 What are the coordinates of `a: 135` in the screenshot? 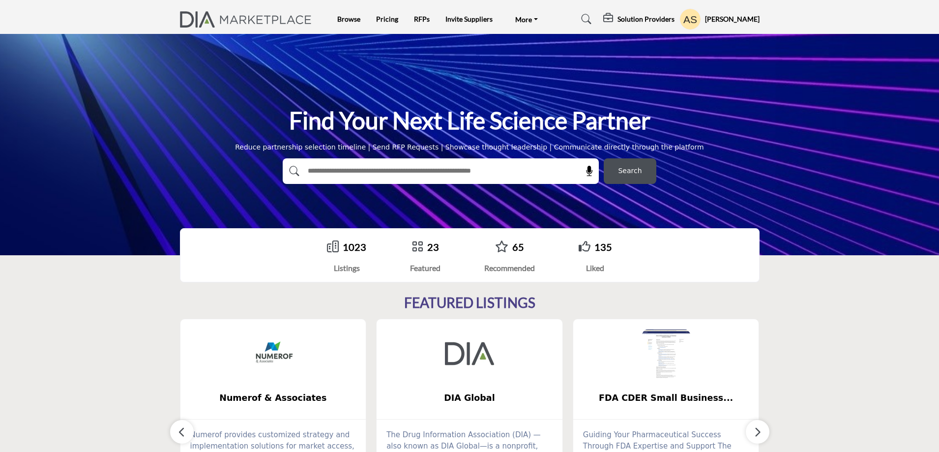 It's located at (603, 247).